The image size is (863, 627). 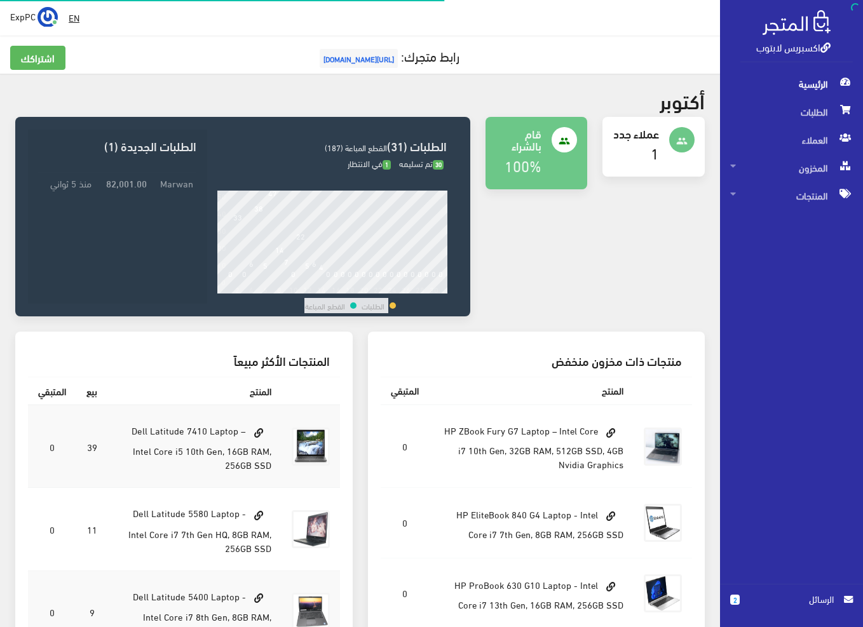 What do you see at coordinates (531, 523) in the screenshot?
I see `td: HP EliteBook 840 G4 Laptop - Intel Core i7 7th Gen, 8GB RAM, 256GB SSD` at bounding box center [531, 523].